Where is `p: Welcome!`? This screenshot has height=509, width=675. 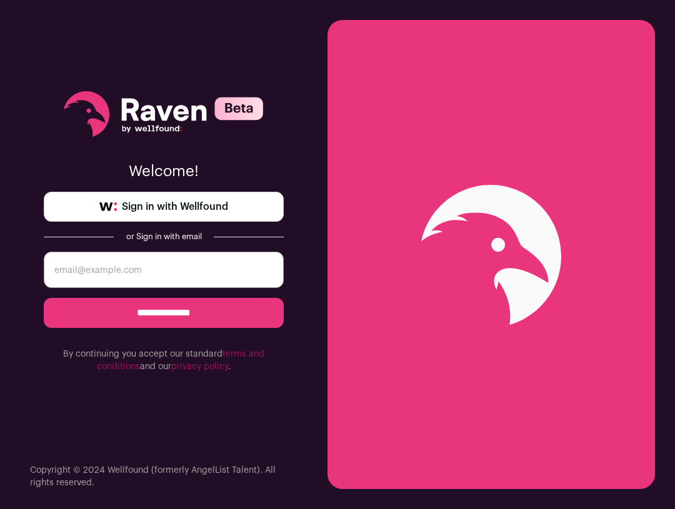 p: Welcome! is located at coordinates (164, 172).